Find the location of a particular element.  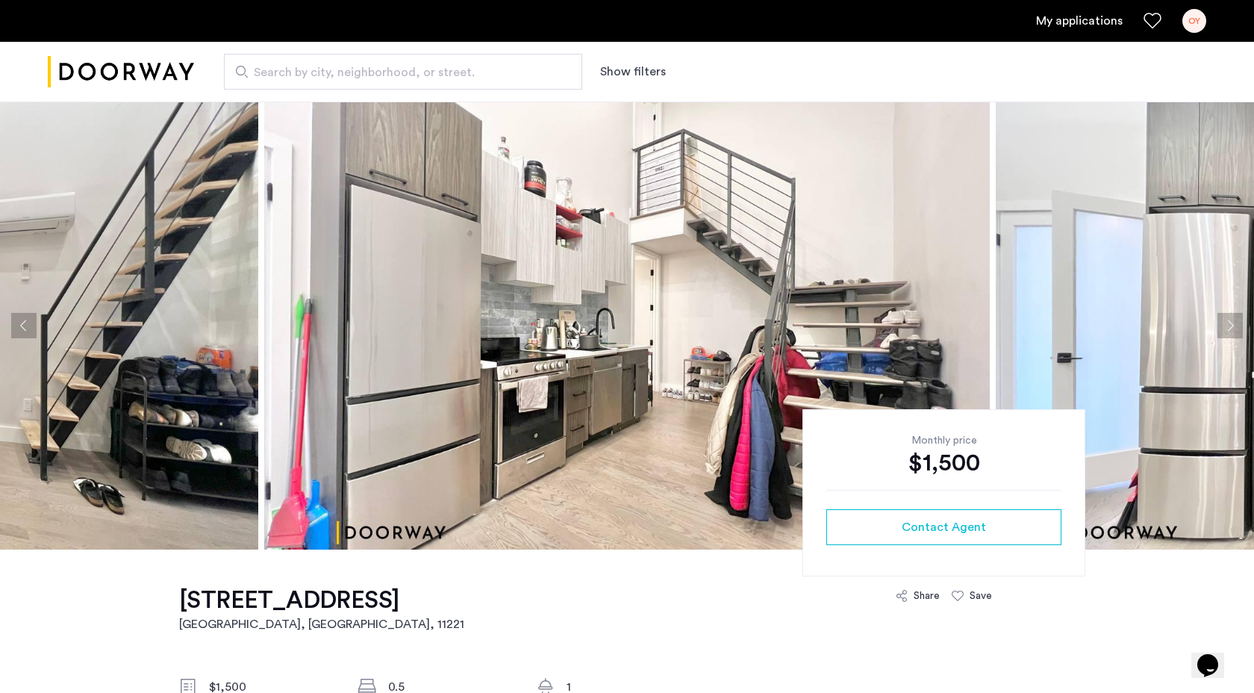

span: Search by city, neighborhood, or street. is located at coordinates (397, 72).